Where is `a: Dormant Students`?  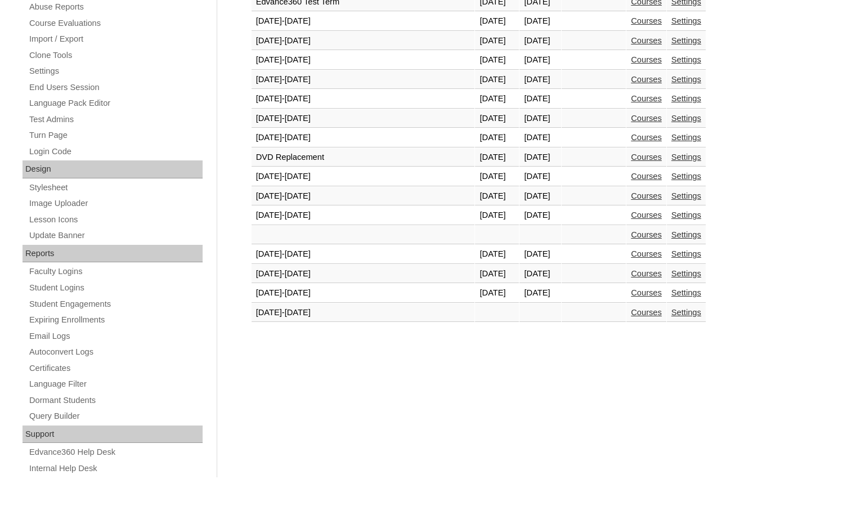
a: Dormant Students is located at coordinates (115, 400).